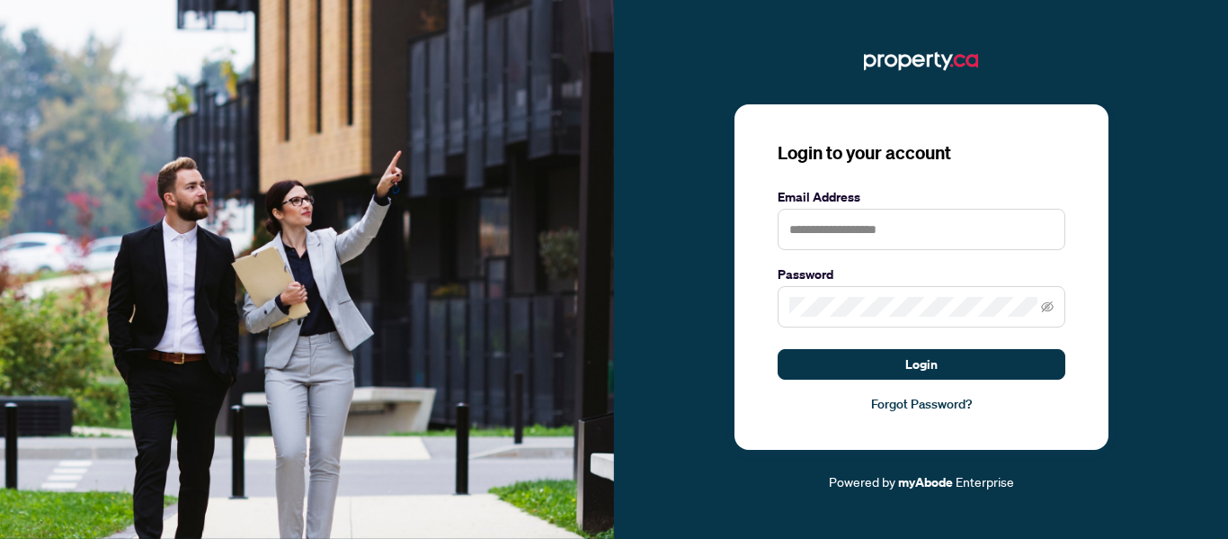 The image size is (1228, 539). Describe the element at coordinates (985, 481) in the screenshot. I see `span: Enterprise` at that location.